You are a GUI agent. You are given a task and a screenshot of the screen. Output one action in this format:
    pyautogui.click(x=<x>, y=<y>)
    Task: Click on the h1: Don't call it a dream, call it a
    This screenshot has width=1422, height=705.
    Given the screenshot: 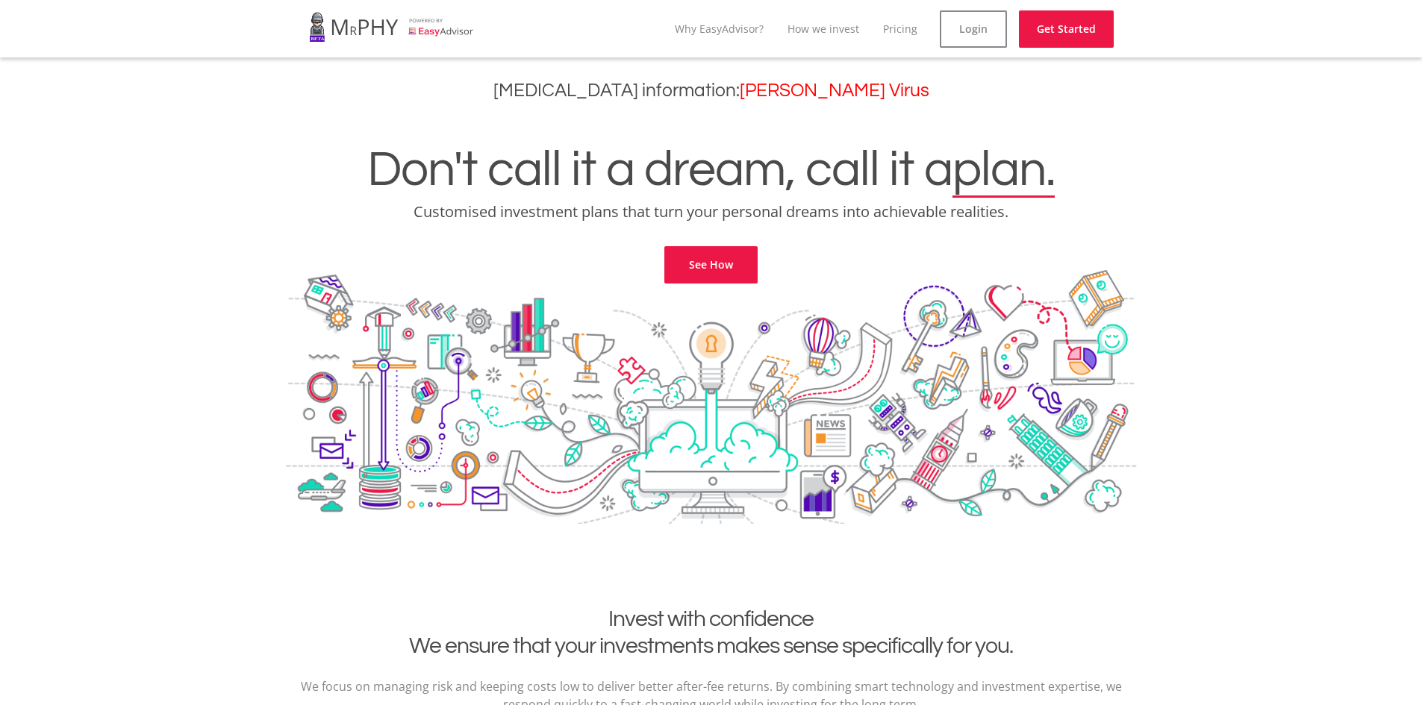 What is the action you would take?
    pyautogui.click(x=710, y=170)
    